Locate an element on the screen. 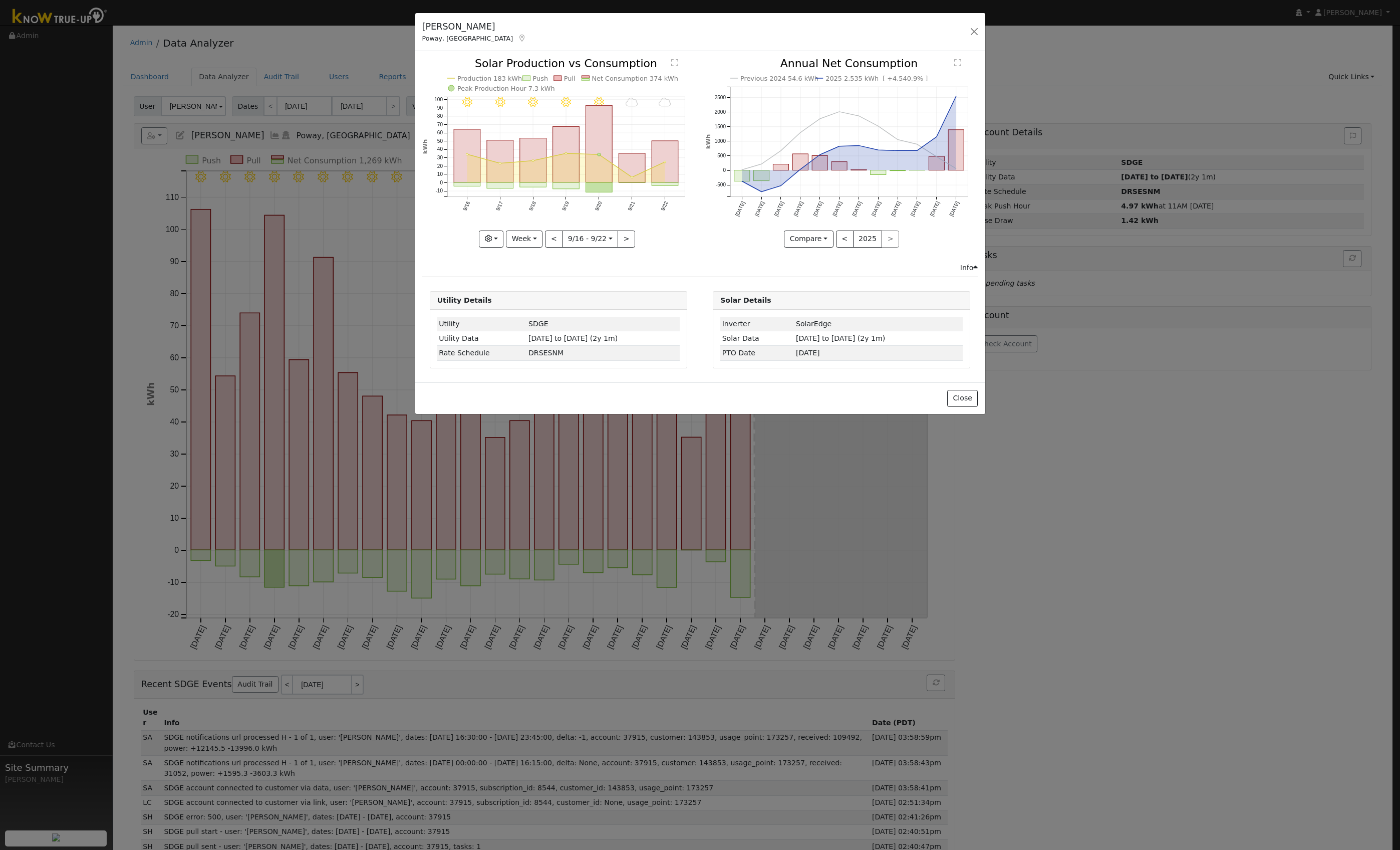  td: Inverter is located at coordinates (757, 323).